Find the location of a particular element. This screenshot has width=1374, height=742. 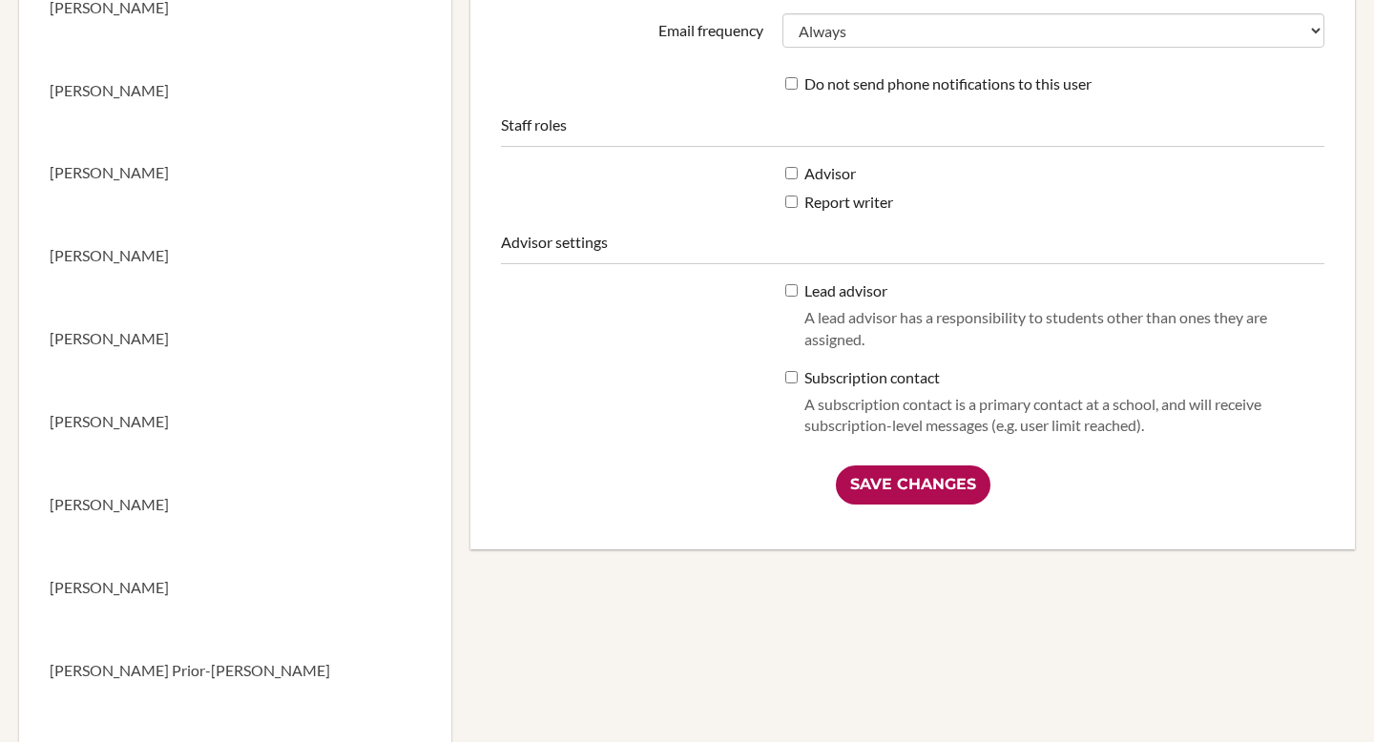

p: A lead advisor has a responsibility to students other than ones they are assigned. is located at coordinates (1059, 329).